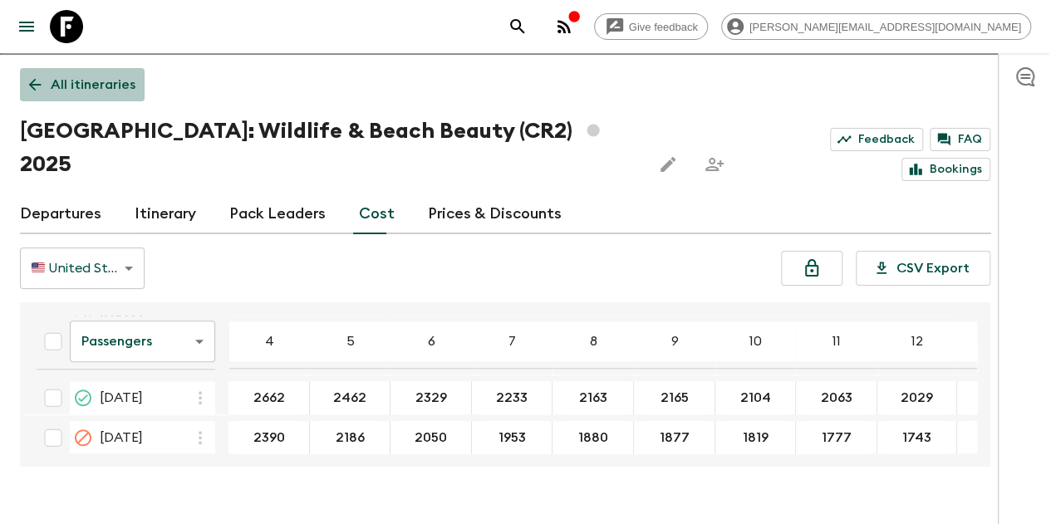  Describe the element at coordinates (269, 398) in the screenshot. I see `div: 05 Dec 2025; 4` at that location.